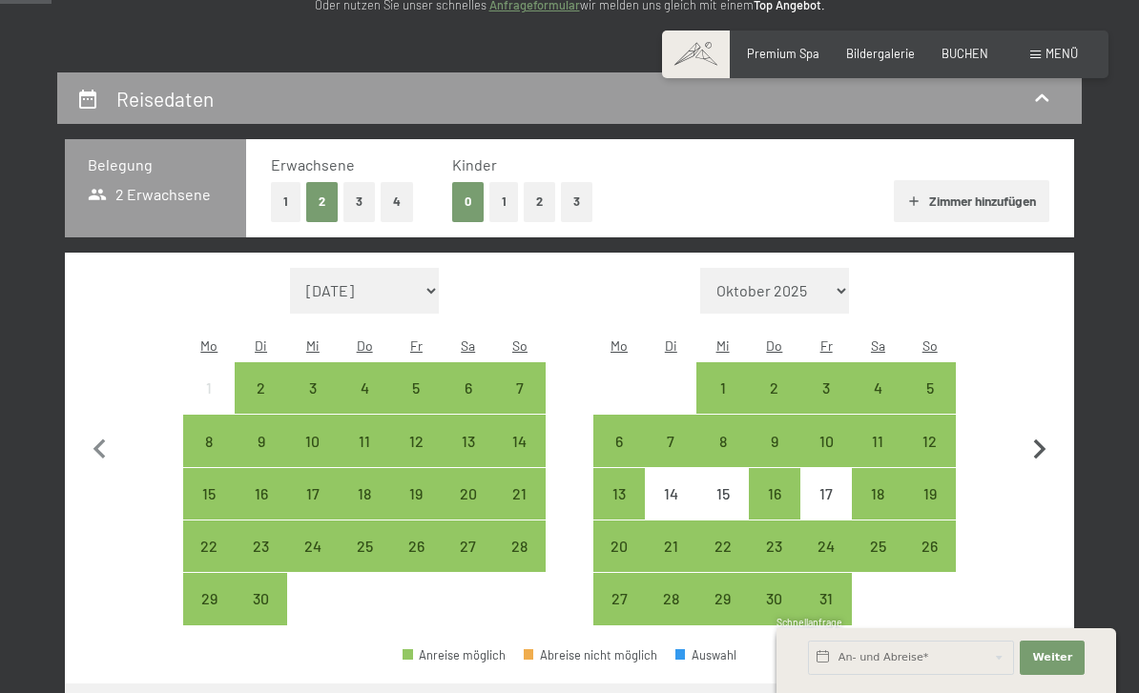 Image resolution: width=1139 pixels, height=693 pixels. What do you see at coordinates (971, 201) in the screenshot?
I see `button: Zimmer hinzufügen` at bounding box center [971, 201].